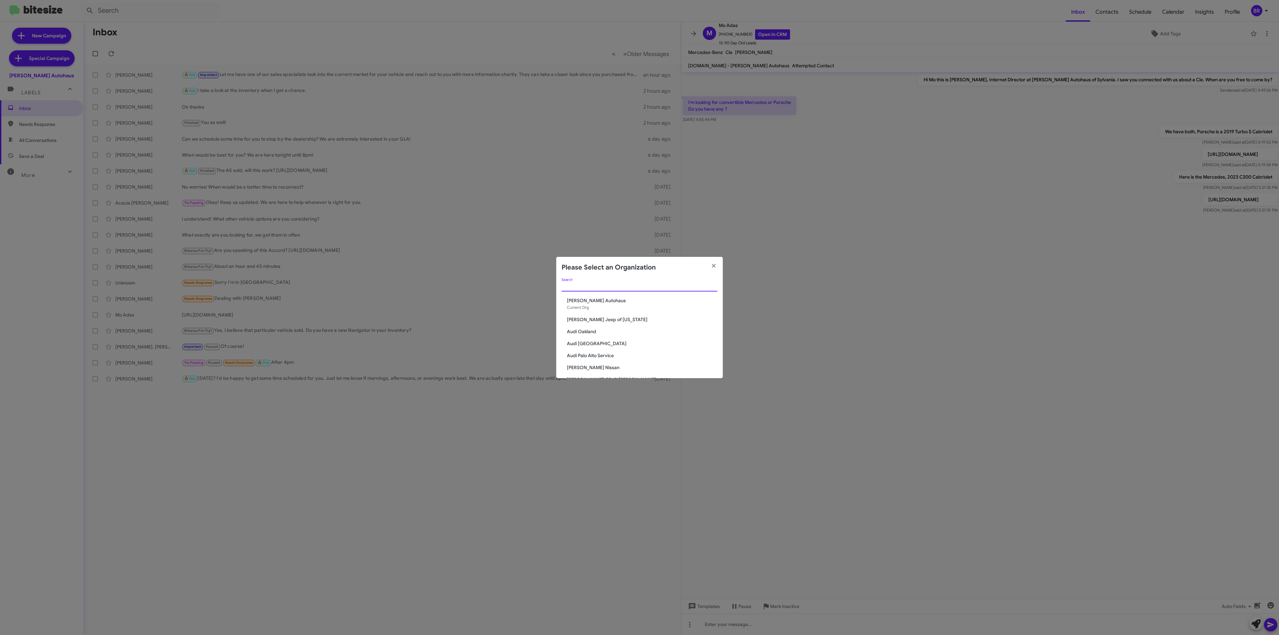  What do you see at coordinates (578, 307) in the screenshot?
I see `span: Current Org` at bounding box center [578, 307].